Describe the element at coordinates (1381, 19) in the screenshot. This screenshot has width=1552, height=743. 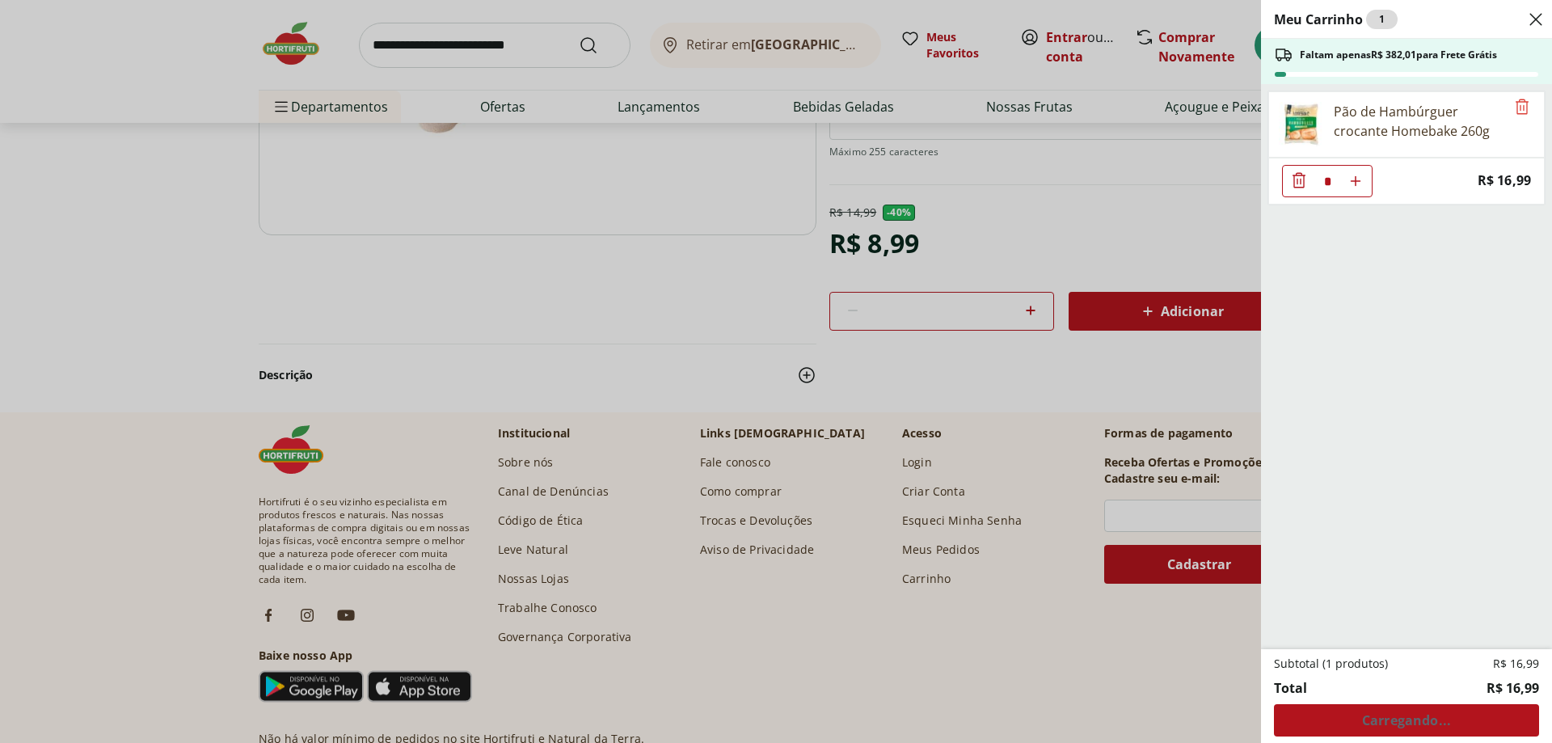
I see `div: 1` at that location.